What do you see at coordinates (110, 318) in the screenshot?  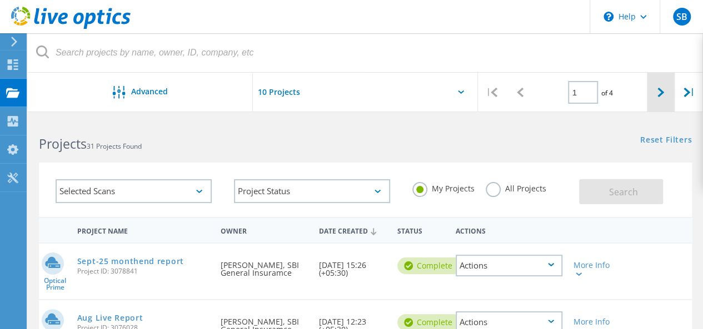 I see `a: Aug Live Report` at bounding box center [110, 318].